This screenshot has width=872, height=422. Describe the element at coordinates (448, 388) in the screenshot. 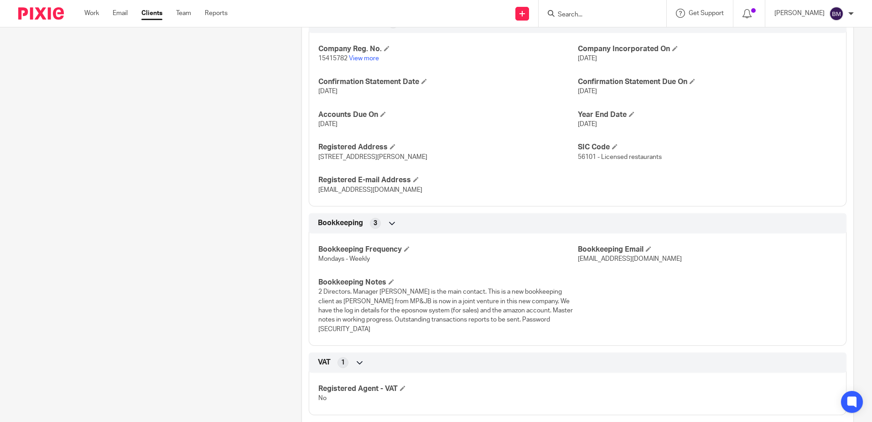

I see `h4: Registered Agent - VAT` at that location.